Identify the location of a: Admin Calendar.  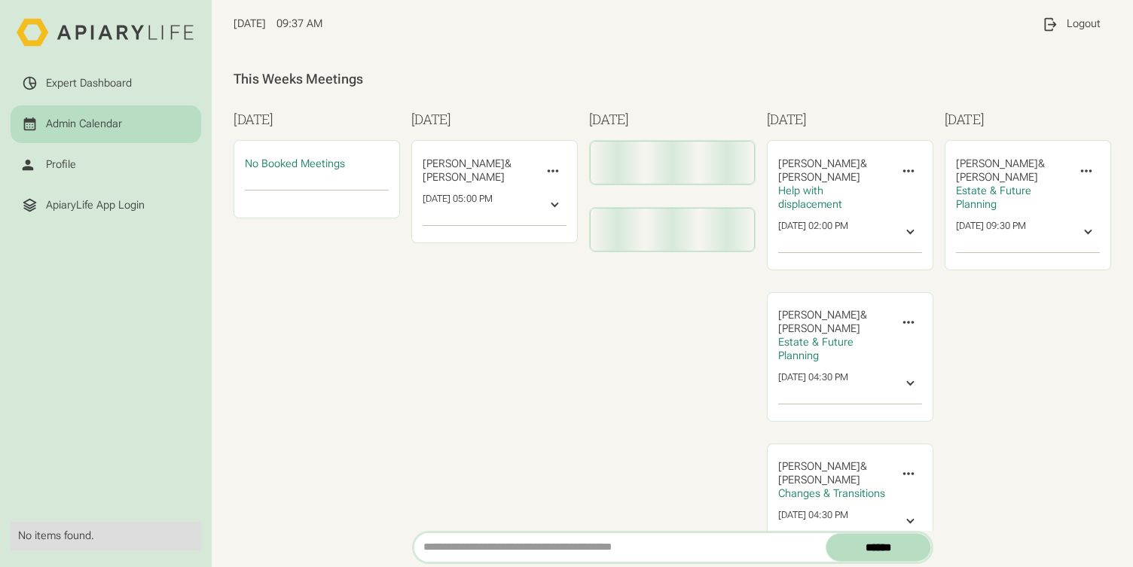
(105, 124).